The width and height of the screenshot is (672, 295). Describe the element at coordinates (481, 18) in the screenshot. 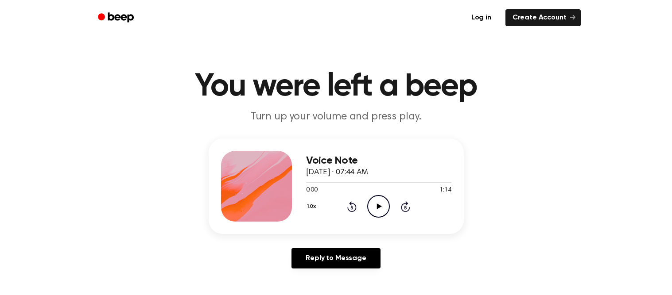

I see `a: Log in` at that location.